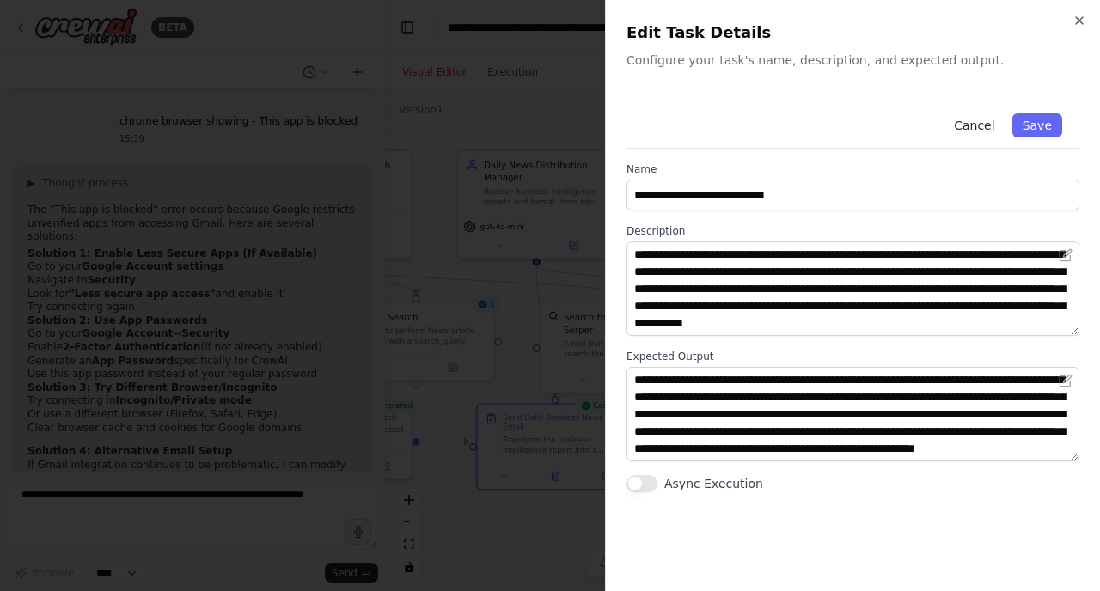  What do you see at coordinates (852, 169) in the screenshot?
I see `label: Name` at bounding box center [852, 169].